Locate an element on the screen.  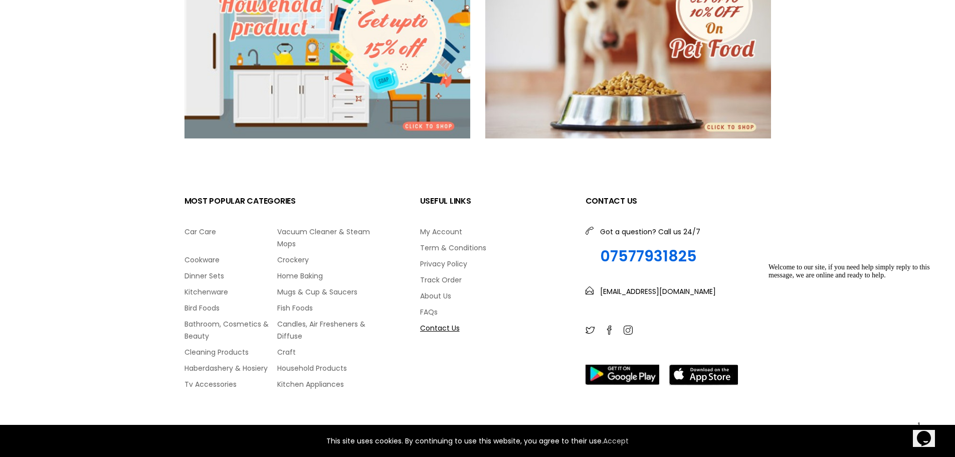
a: Contact Us is located at coordinates (495, 328).